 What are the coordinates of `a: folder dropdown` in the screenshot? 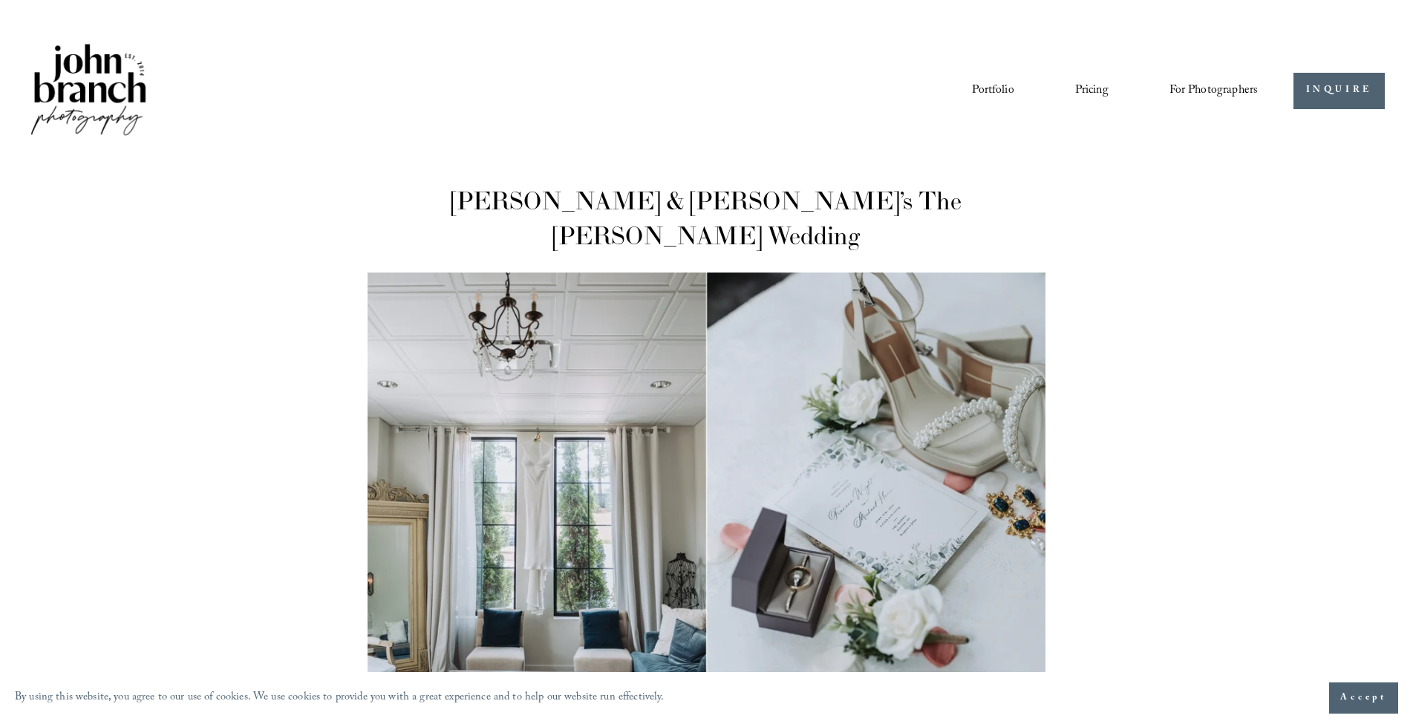 It's located at (1214, 91).